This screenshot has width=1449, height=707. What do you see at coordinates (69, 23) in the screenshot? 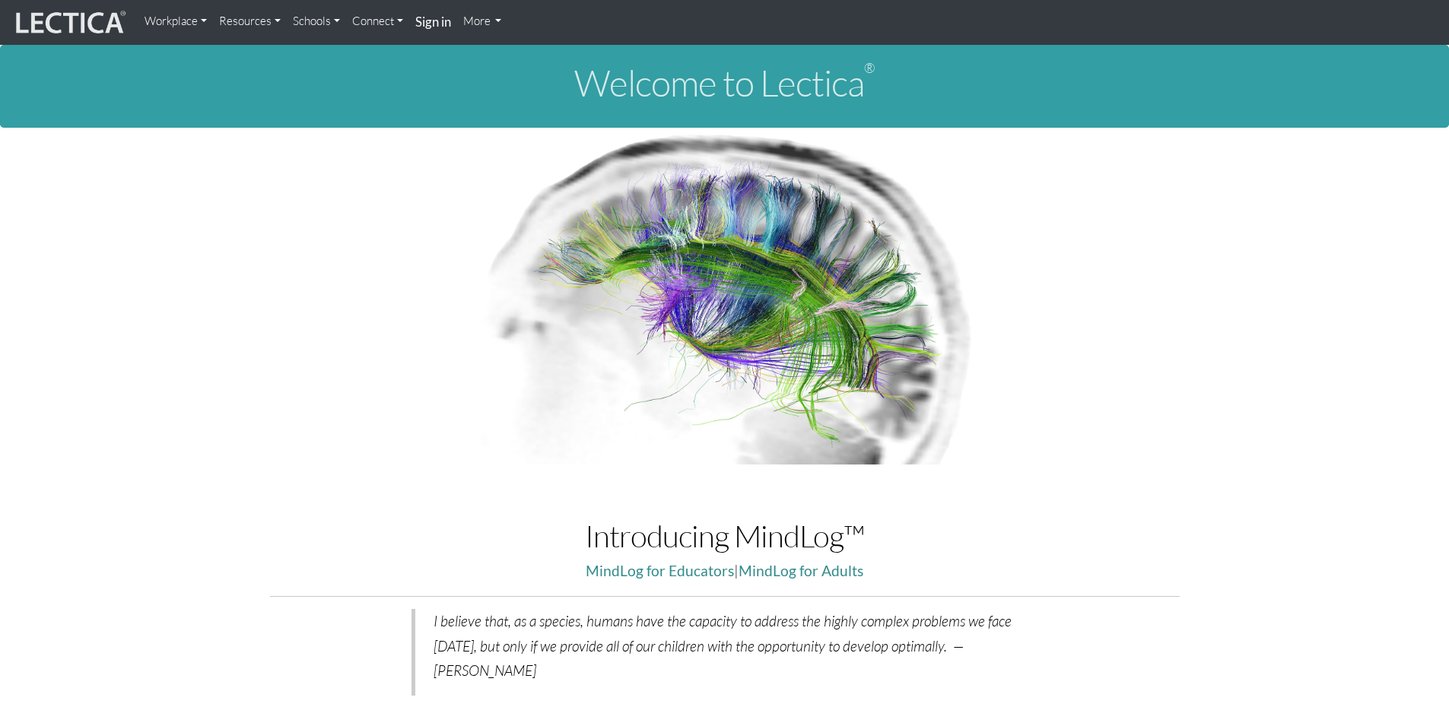
I see `img: lecticalive` at bounding box center [69, 23].